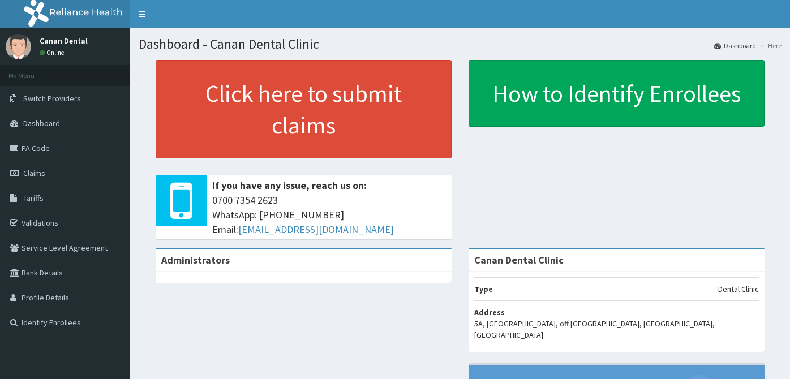 Image resolution: width=790 pixels, height=379 pixels. Describe the element at coordinates (519, 260) in the screenshot. I see `strong: Canan Dental Clinic` at that location.